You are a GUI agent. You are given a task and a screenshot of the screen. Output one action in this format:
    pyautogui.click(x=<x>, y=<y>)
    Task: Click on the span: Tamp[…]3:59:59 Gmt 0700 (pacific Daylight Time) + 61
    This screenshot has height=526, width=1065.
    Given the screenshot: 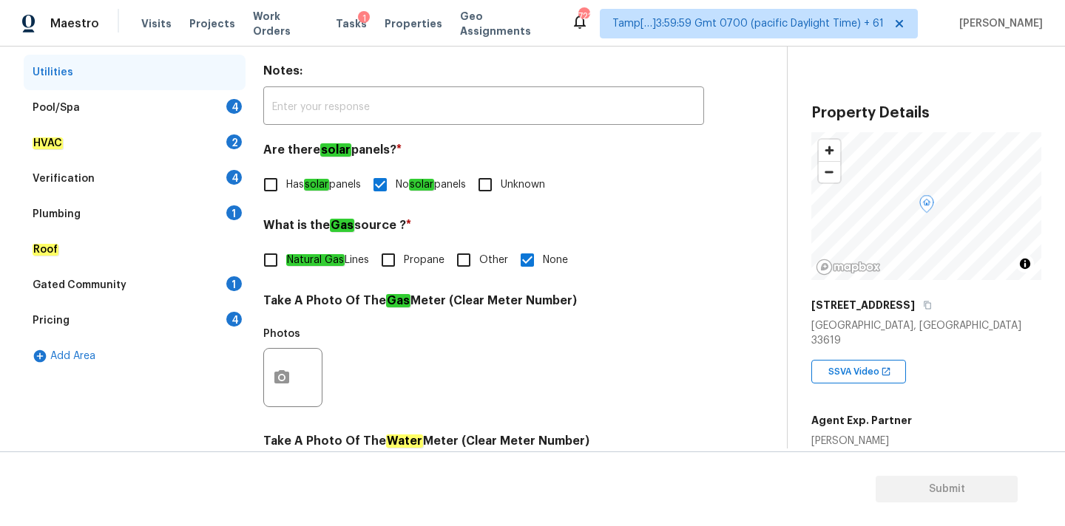 What is the action you would take?
    pyautogui.click(x=747, y=24)
    